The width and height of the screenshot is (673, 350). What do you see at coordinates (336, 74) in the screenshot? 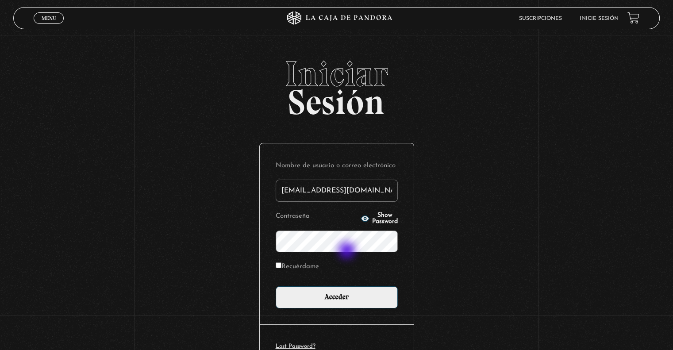
I see `span: Iniciar` at bounding box center [336, 74].